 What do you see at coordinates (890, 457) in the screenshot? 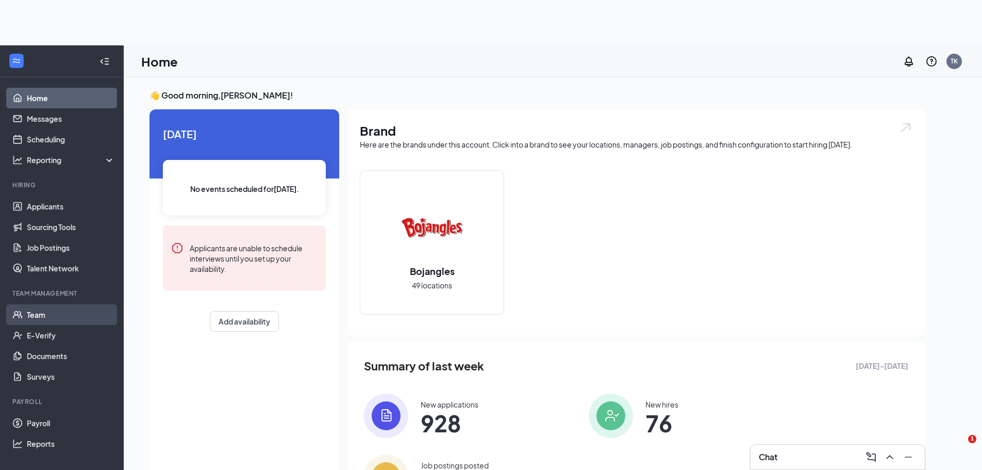
I see `button: ChevronUp` at bounding box center [890, 457].